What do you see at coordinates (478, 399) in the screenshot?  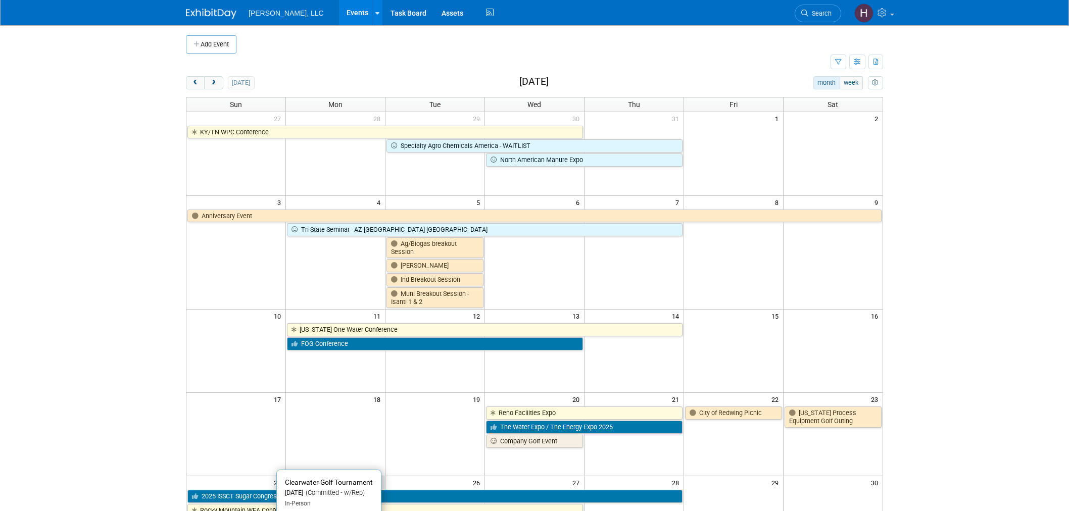 I see `span: 19` at bounding box center [478, 399].